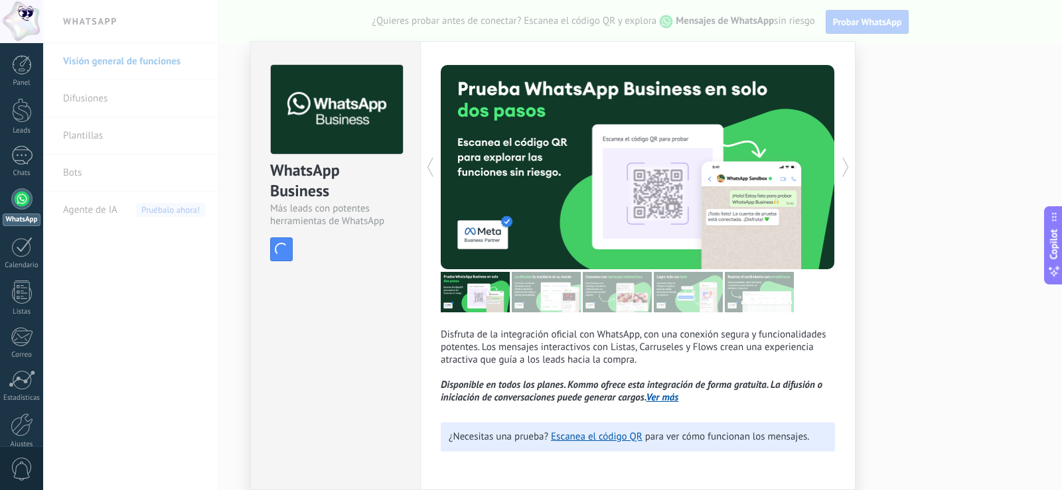 The image size is (1062, 490). I want to click on a: Escanea el código QR, so click(597, 437).